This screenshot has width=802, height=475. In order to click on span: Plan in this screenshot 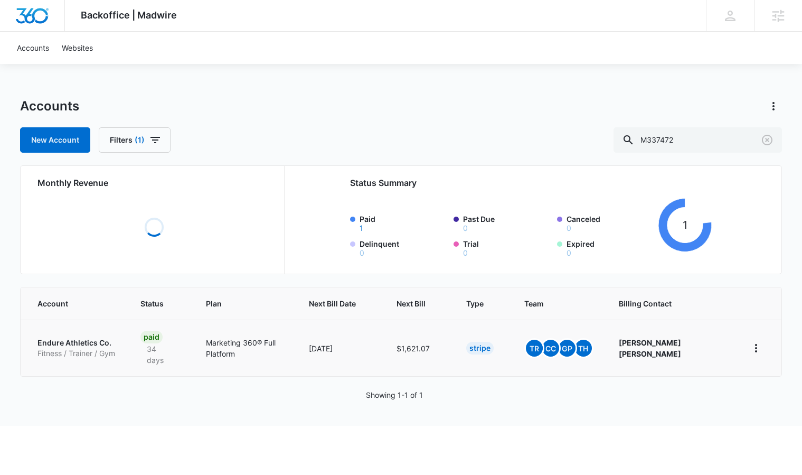, I will do `click(244, 303)`.